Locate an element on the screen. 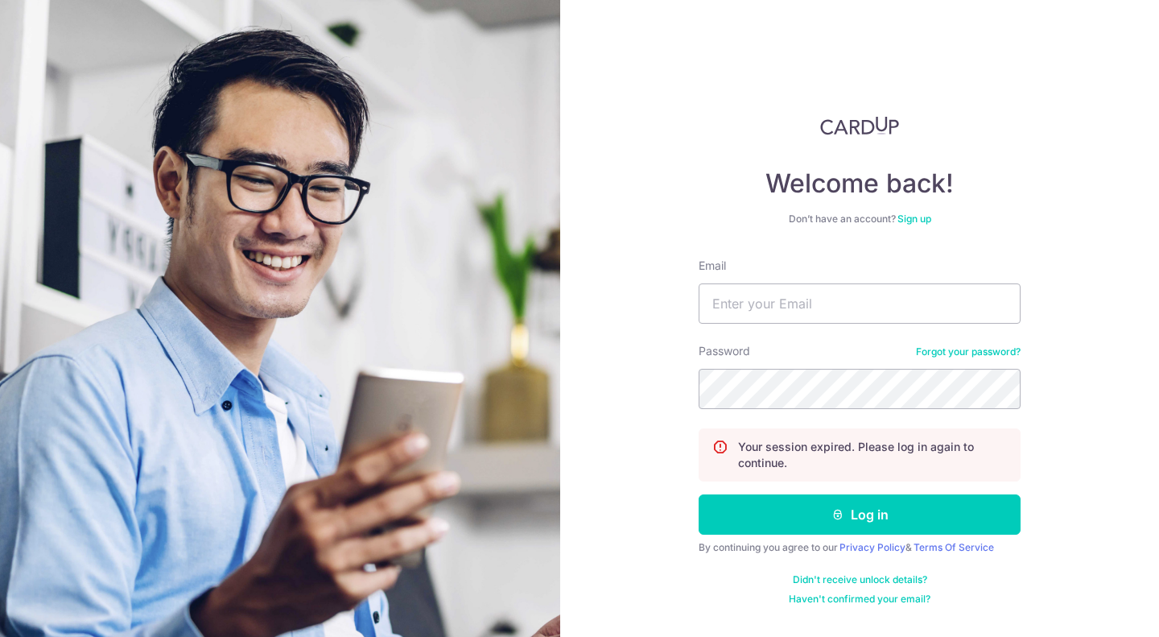  a: Haven't confirmed your email? is located at coordinates (859, 599).